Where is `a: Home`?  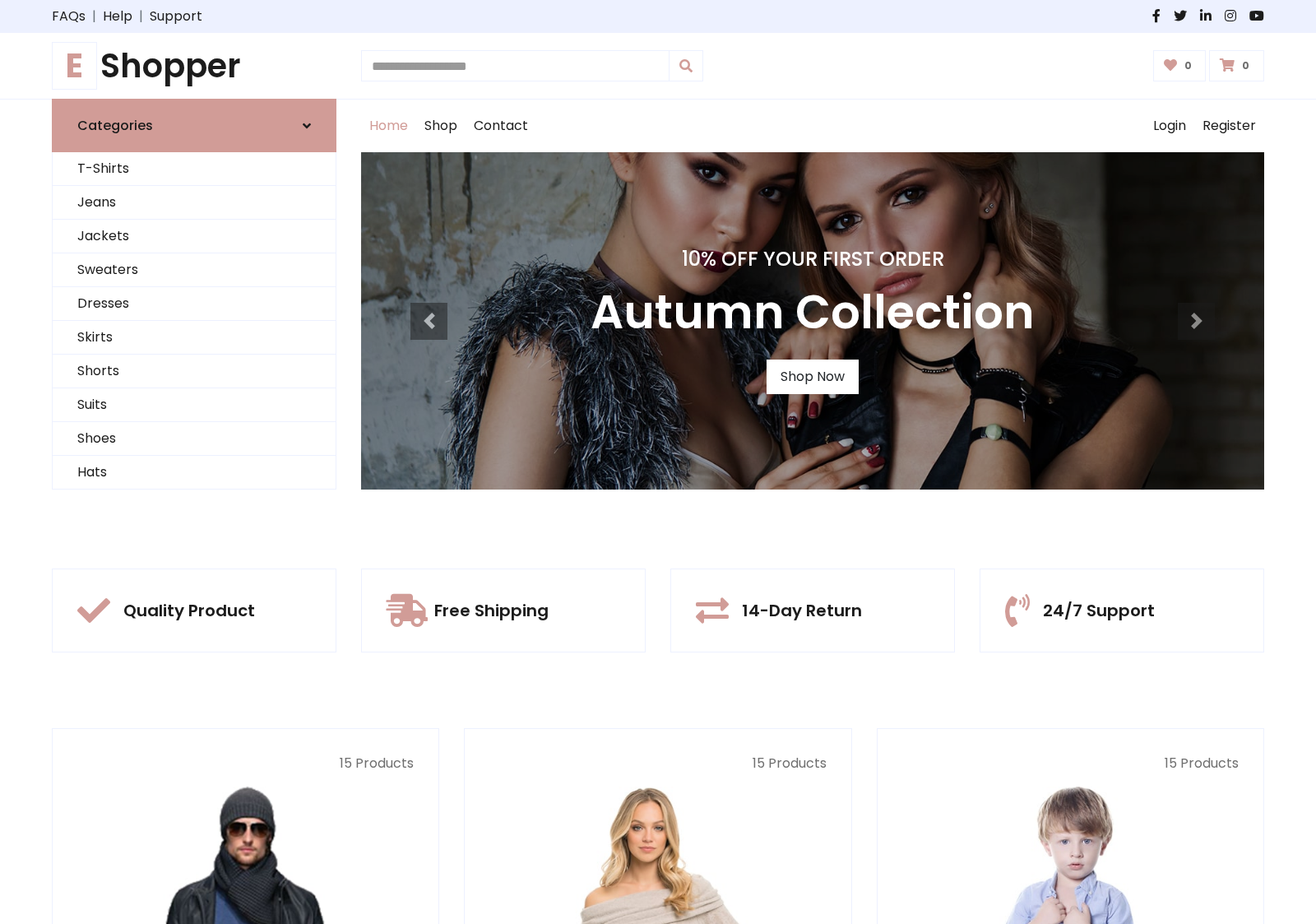 a: Home is located at coordinates (388, 126).